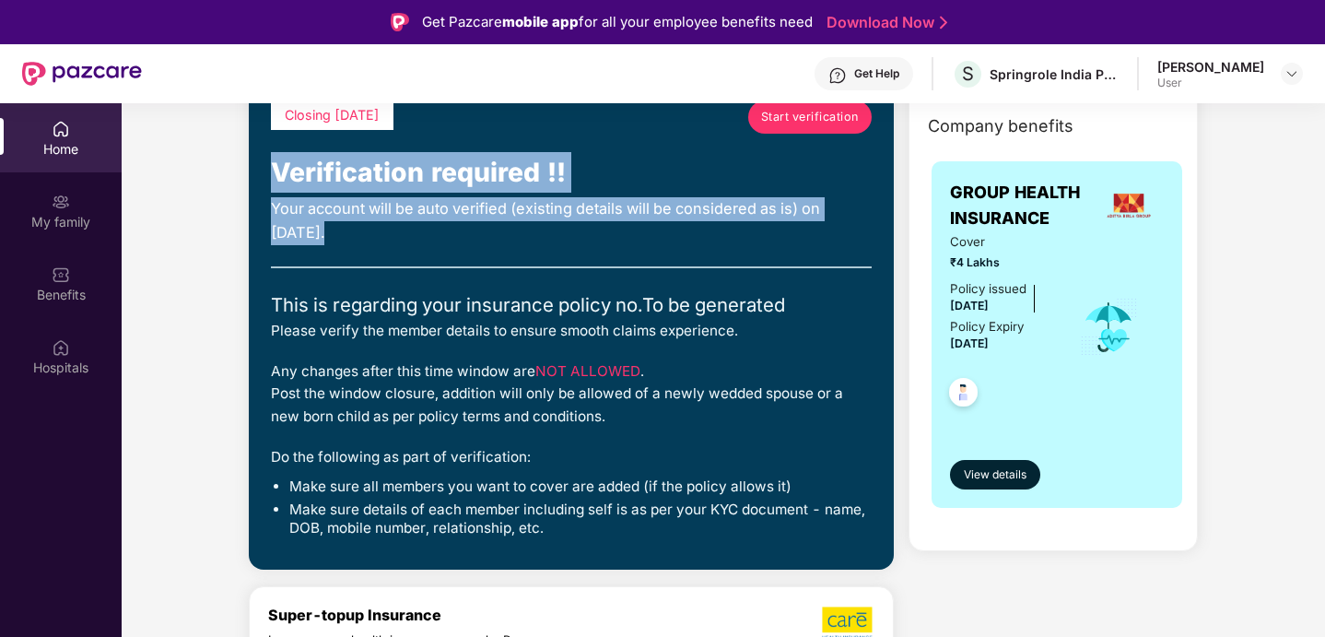 The image size is (1325, 637). Describe the element at coordinates (581, 519) in the screenshot. I see `li: Make sure details of each member including self is as per your KYC document - name, DOB, mobile n...` at that location.